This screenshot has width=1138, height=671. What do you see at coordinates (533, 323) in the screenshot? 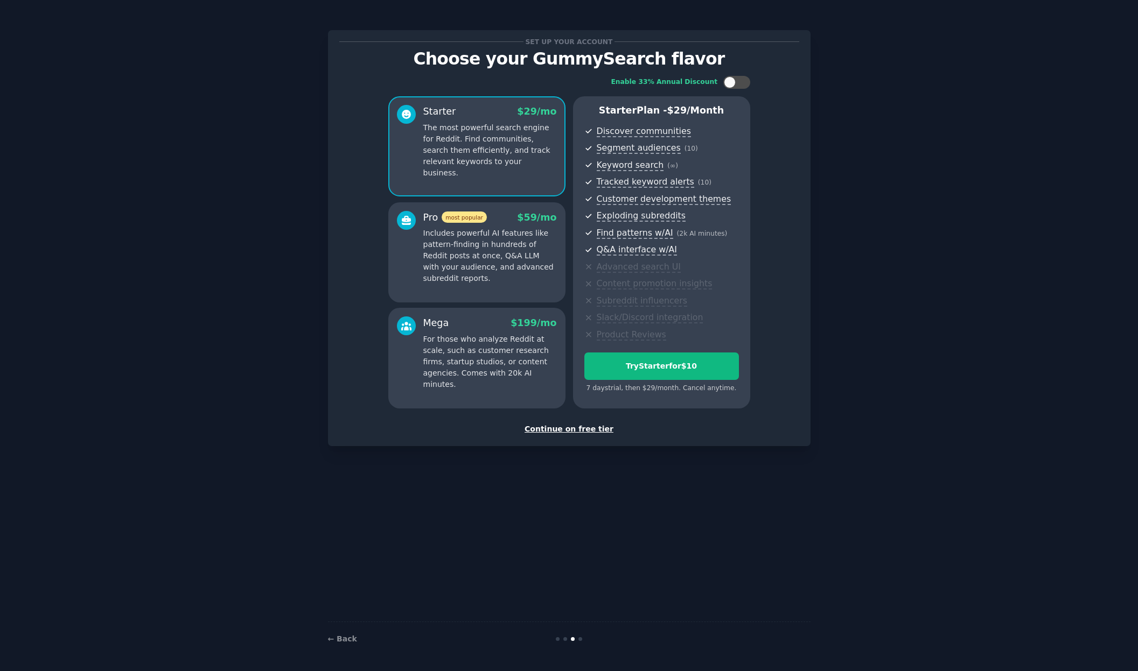
I see `span: $ 199 /mo` at bounding box center [533, 323].